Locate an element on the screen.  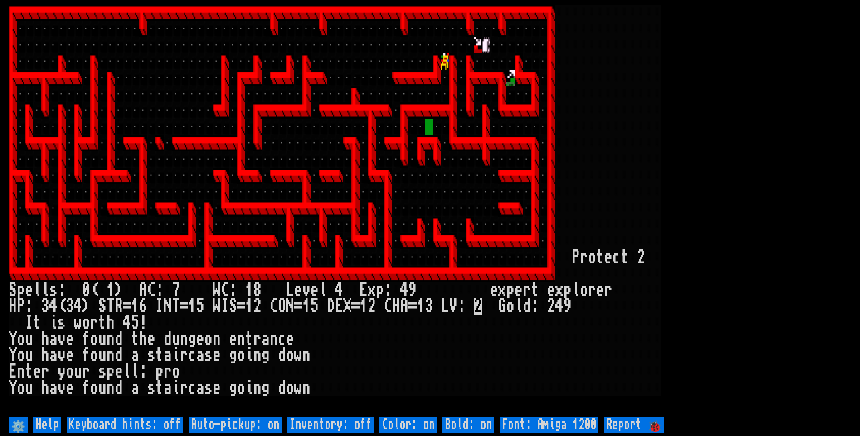
div: h is located at coordinates (45, 339).